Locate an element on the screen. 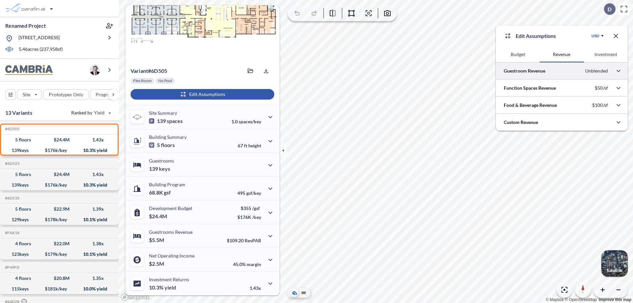  p: Edit Assumptions is located at coordinates (536, 36).